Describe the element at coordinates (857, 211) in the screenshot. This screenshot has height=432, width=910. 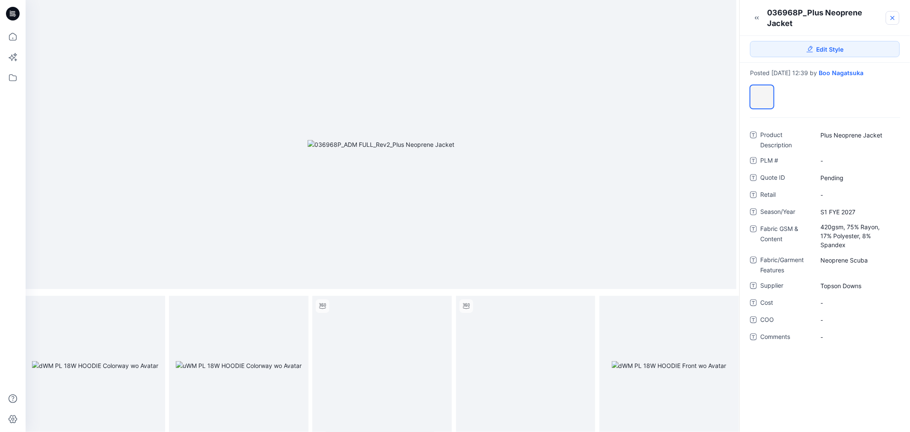
I see `span: S1 FYE 2027` at that location.